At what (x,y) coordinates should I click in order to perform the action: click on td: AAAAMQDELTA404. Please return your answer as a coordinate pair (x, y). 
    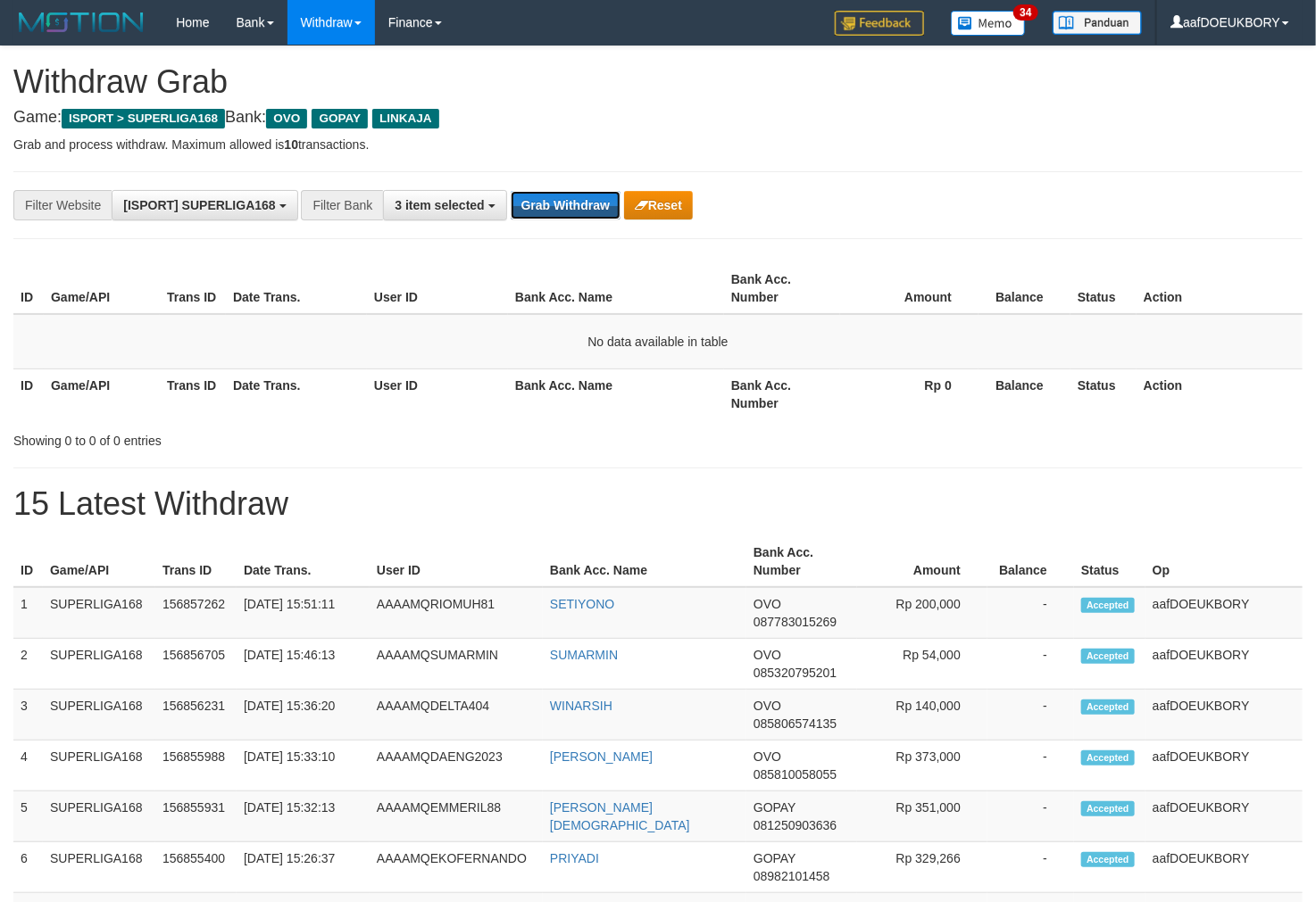
    Looking at the image, I should click on (457, 715).